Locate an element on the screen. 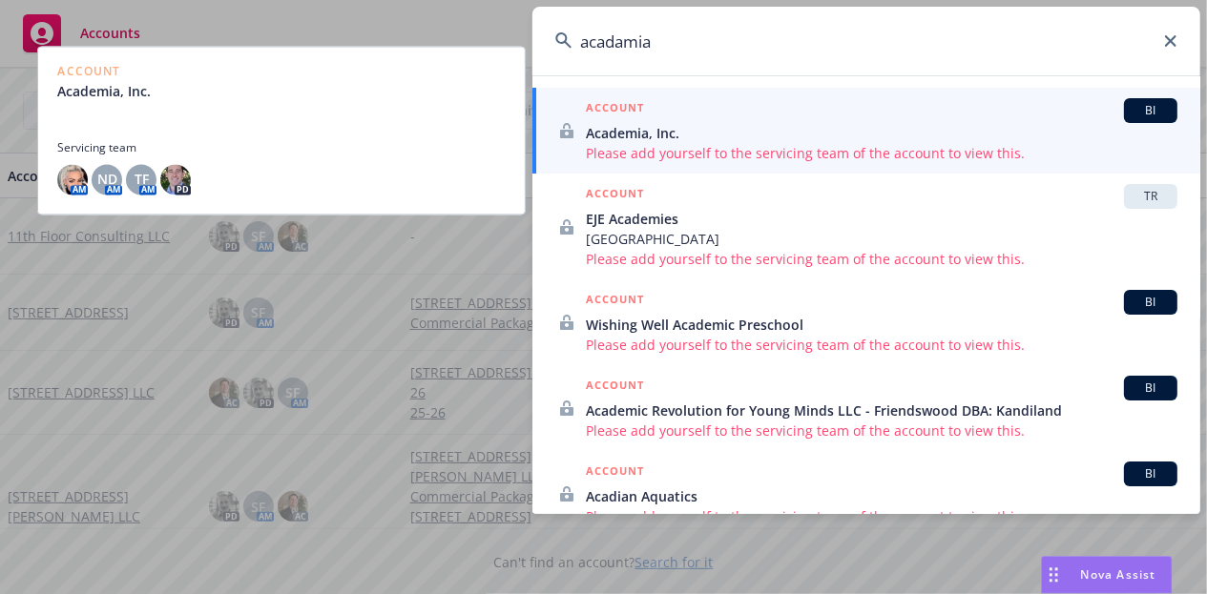  a: ACCOUNTBIAcadian AquaticsPlease add yourself to the servicing team of the account to view this. is located at coordinates (866, 494).